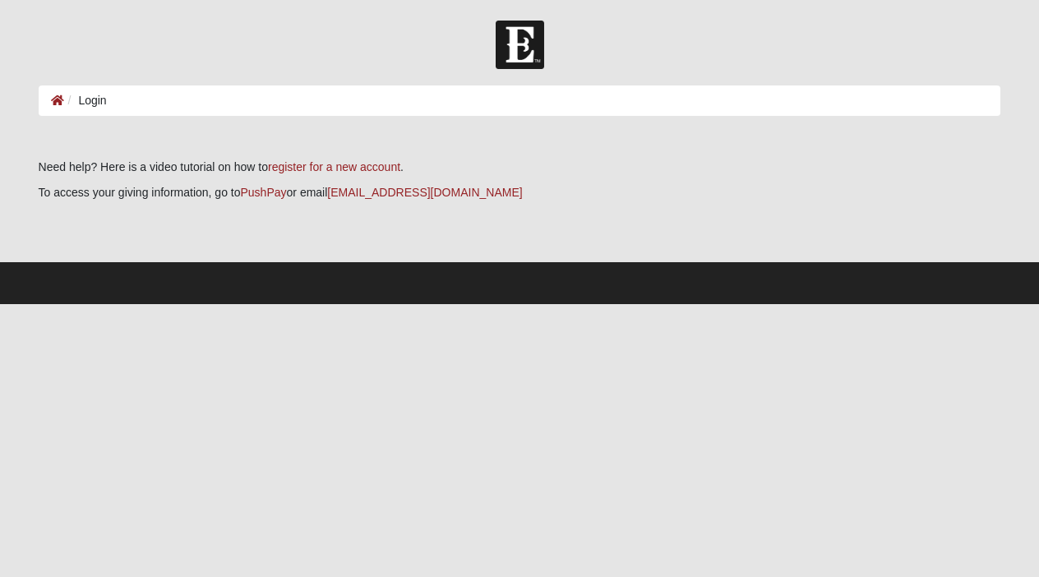 The width and height of the screenshot is (1039, 577). Describe the element at coordinates (334, 167) in the screenshot. I see `a: register for a new account` at that location.